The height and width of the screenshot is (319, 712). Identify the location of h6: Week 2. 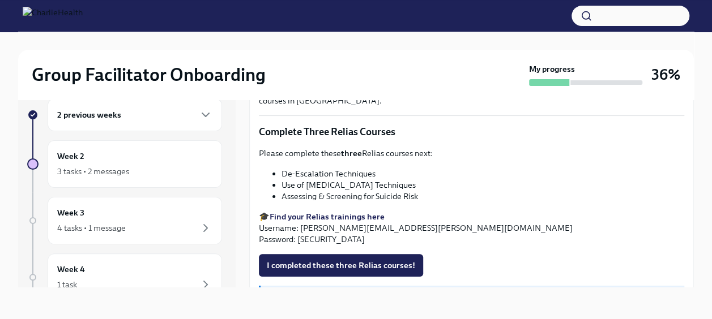
(71, 156).